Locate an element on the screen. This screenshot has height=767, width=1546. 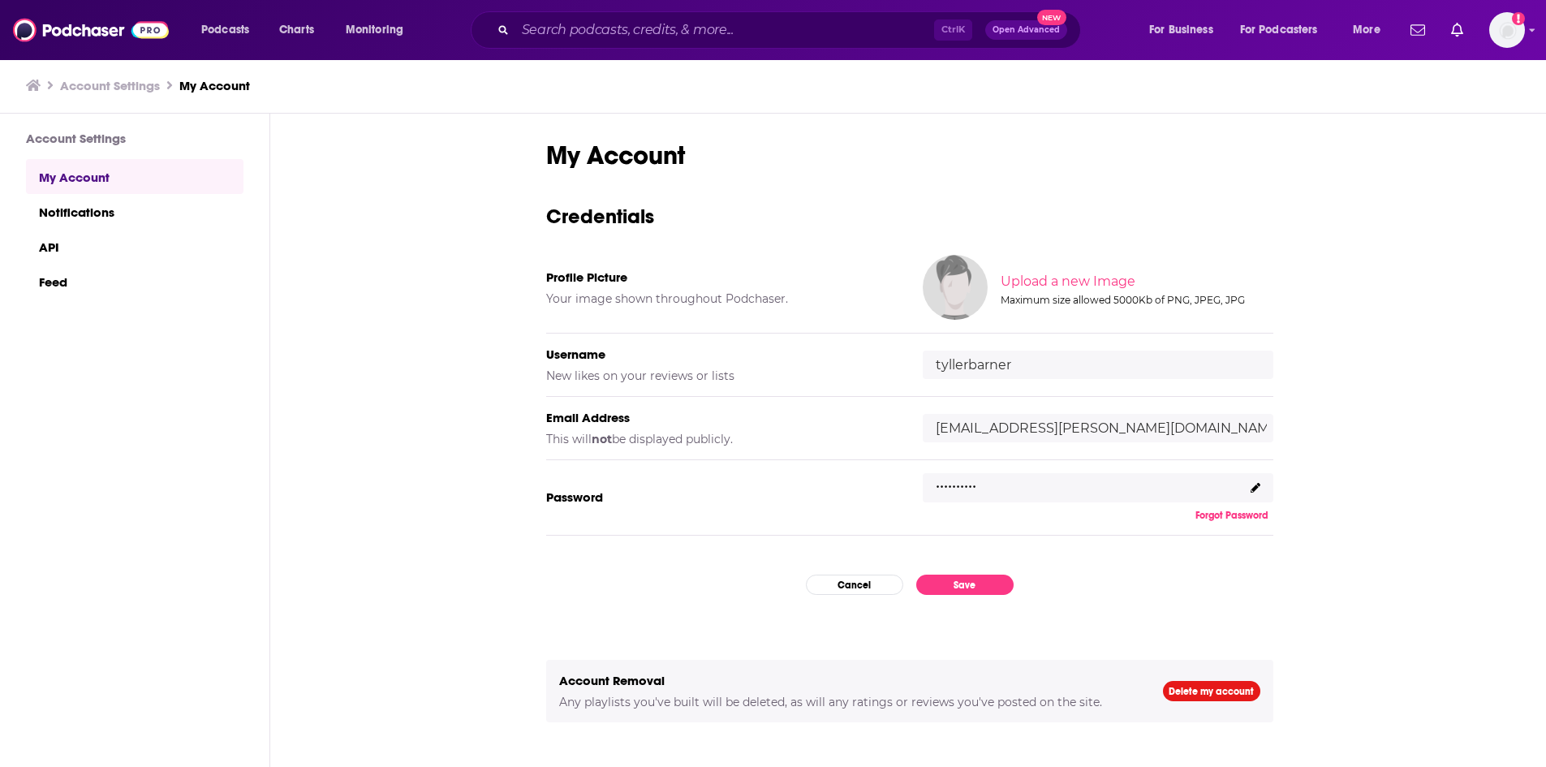
h5: Profile Picture is located at coordinates (722, 277).